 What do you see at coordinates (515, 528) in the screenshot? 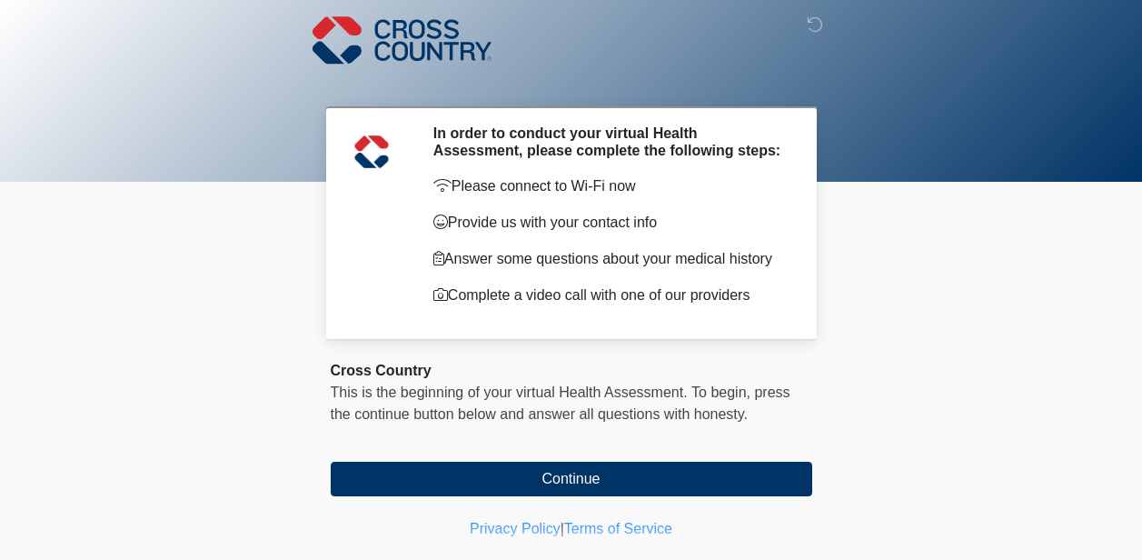
I see `a: Privacy Policy` at bounding box center [515, 528].